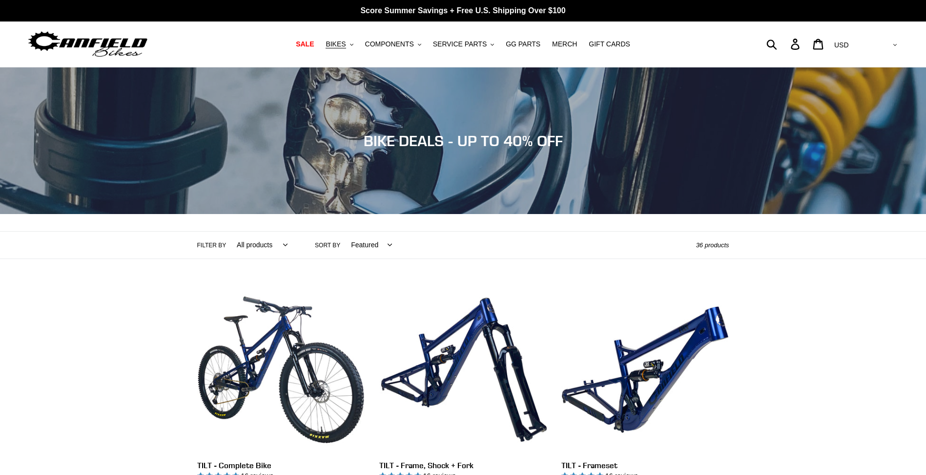 The height and width of the screenshot is (475, 926). Describe the element at coordinates (88, 44) in the screenshot. I see `img: Canfield Bikes` at that location.